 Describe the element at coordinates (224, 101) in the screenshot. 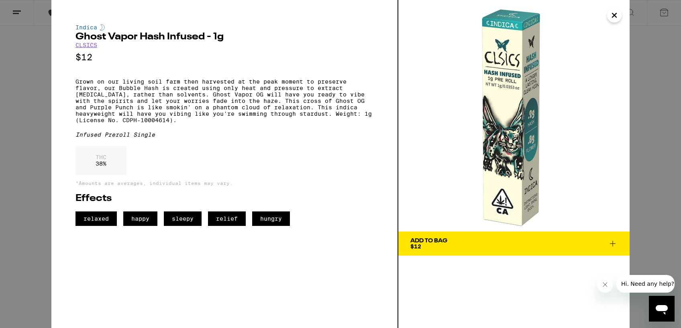

I see `p: Grown on our living soil farm then harvested at the peak moment to preserve flavor, our Bubble Ha...` at that location.